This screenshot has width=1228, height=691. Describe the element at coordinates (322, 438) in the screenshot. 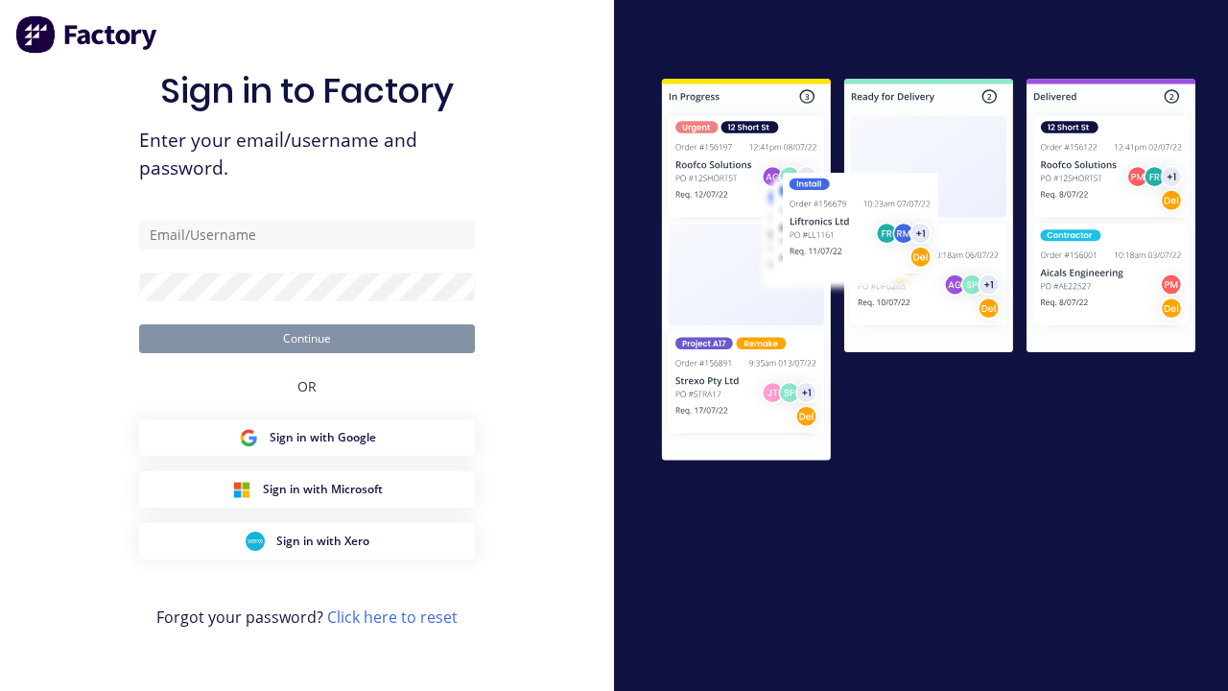

I see `span: Sign in with Google` at that location.